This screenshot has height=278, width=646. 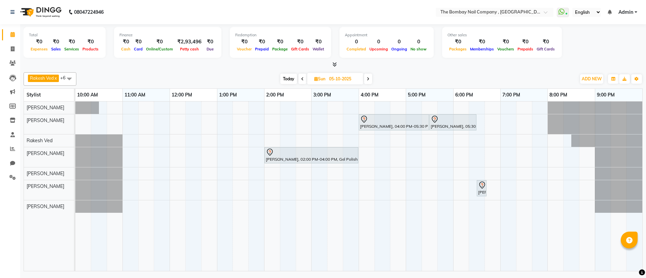 What do you see at coordinates (40, 12) in the screenshot?
I see `img: logo` at bounding box center [40, 12].